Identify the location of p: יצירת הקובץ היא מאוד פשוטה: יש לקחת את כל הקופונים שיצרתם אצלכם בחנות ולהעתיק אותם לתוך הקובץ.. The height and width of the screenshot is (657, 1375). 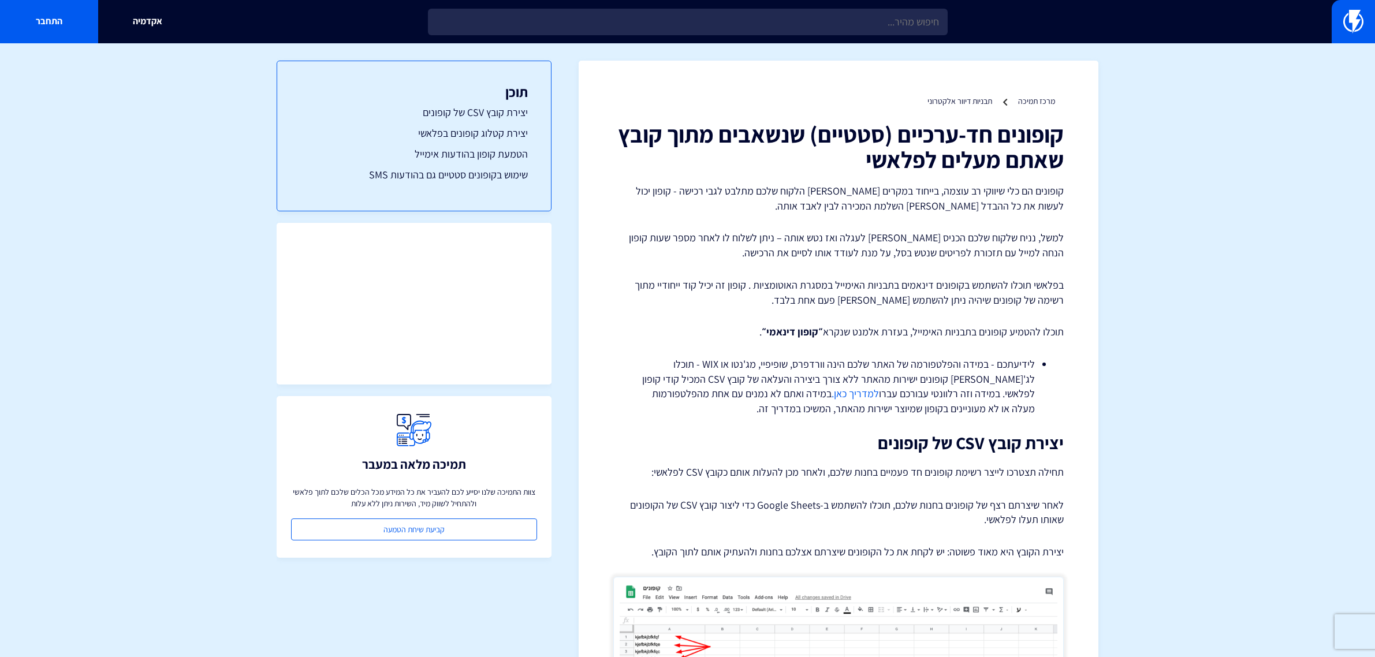
(839, 552).